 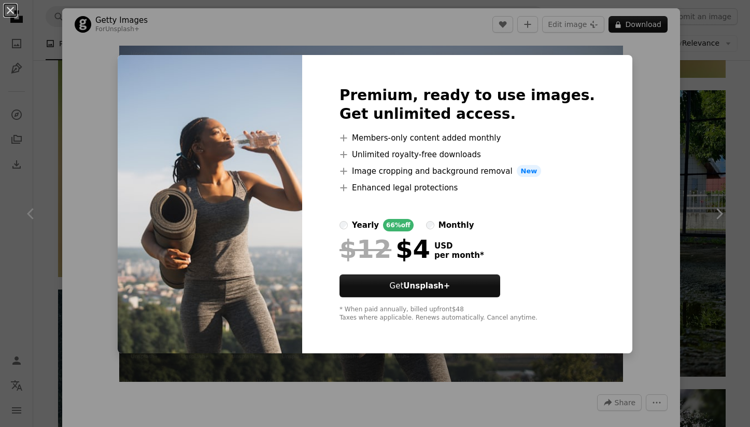 What do you see at coordinates (467, 171) in the screenshot?
I see `li: Image cropping and background removal` at bounding box center [467, 171].